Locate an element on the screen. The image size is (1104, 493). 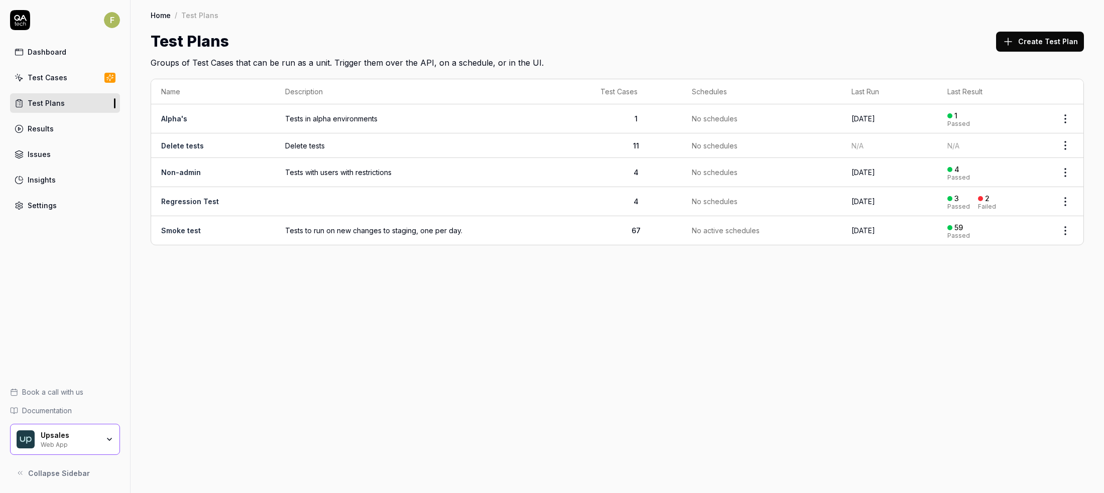
button: Create Test Plan is located at coordinates (1040, 42).